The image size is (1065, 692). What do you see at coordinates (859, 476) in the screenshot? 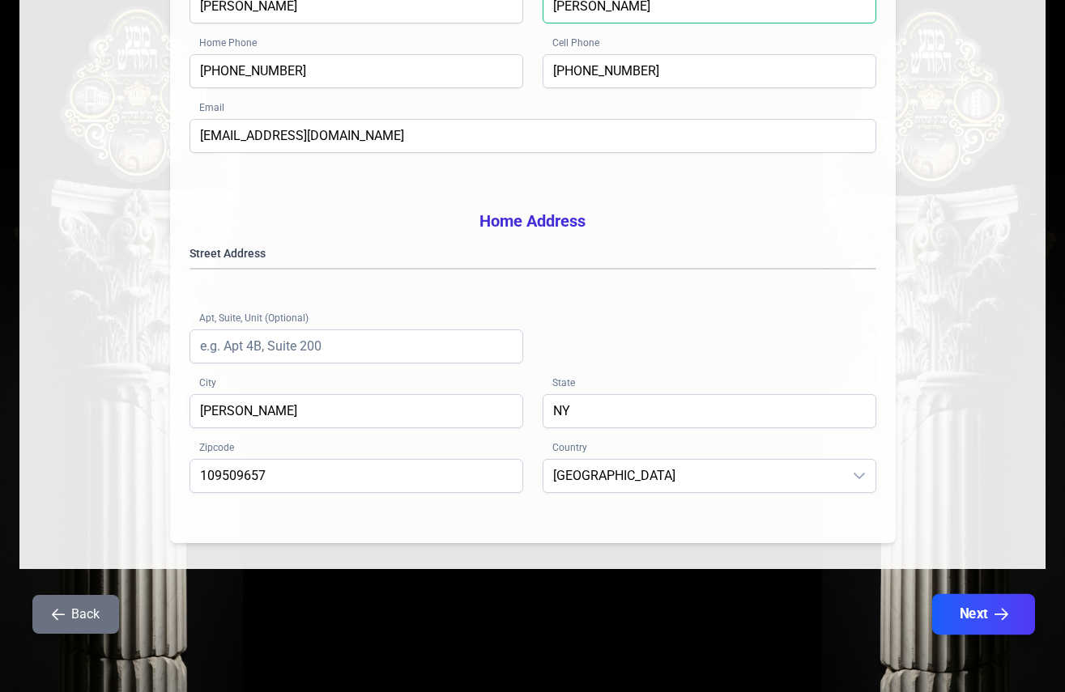
I see `div: dropdown trigger` at bounding box center [859, 476].